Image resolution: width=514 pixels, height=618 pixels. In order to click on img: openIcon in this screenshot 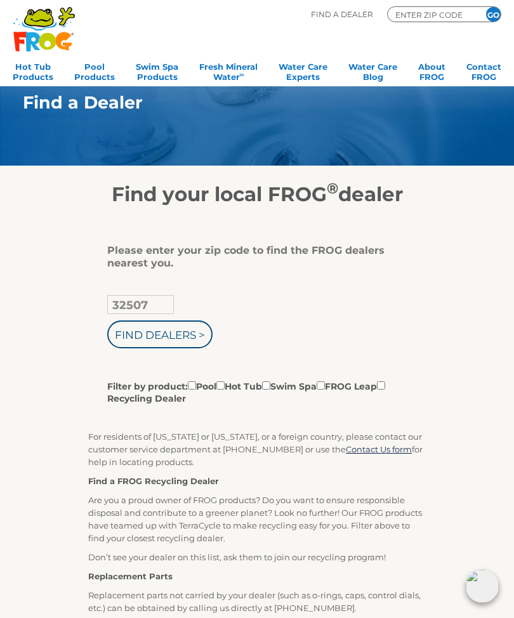, I will do `click(482, 586)`.